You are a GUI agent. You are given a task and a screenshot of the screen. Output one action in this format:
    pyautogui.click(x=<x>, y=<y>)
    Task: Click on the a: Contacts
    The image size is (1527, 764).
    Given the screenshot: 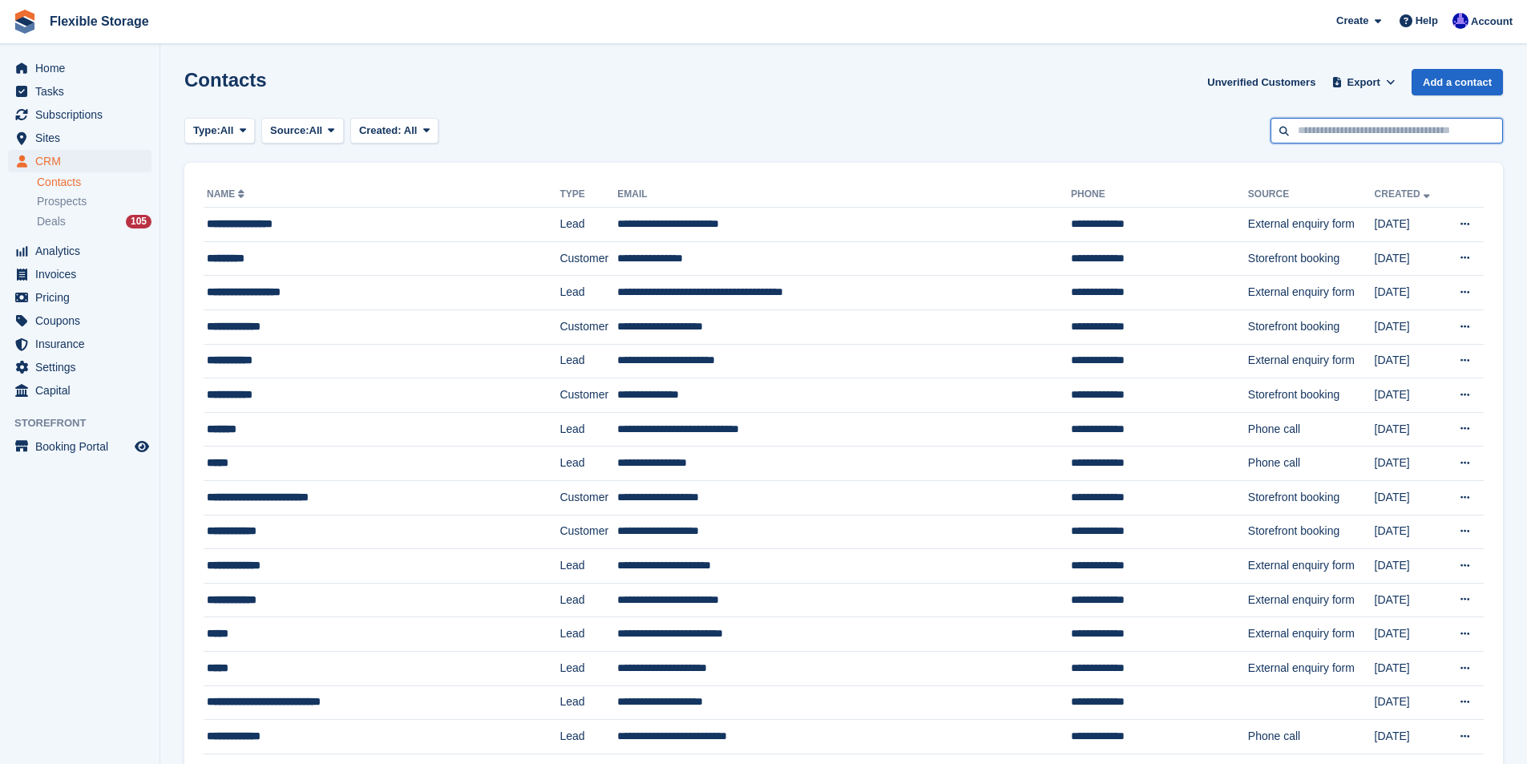 What is the action you would take?
    pyautogui.click(x=94, y=182)
    